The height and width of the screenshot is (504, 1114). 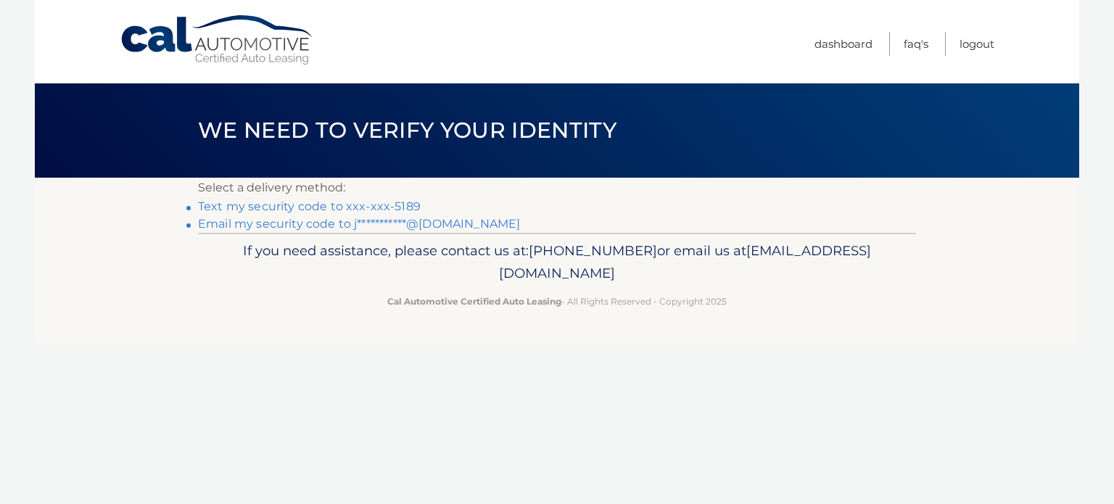 What do you see at coordinates (557, 262) in the screenshot?
I see `p: If you need assistance, please contact us at: or email us at` at bounding box center [557, 262].